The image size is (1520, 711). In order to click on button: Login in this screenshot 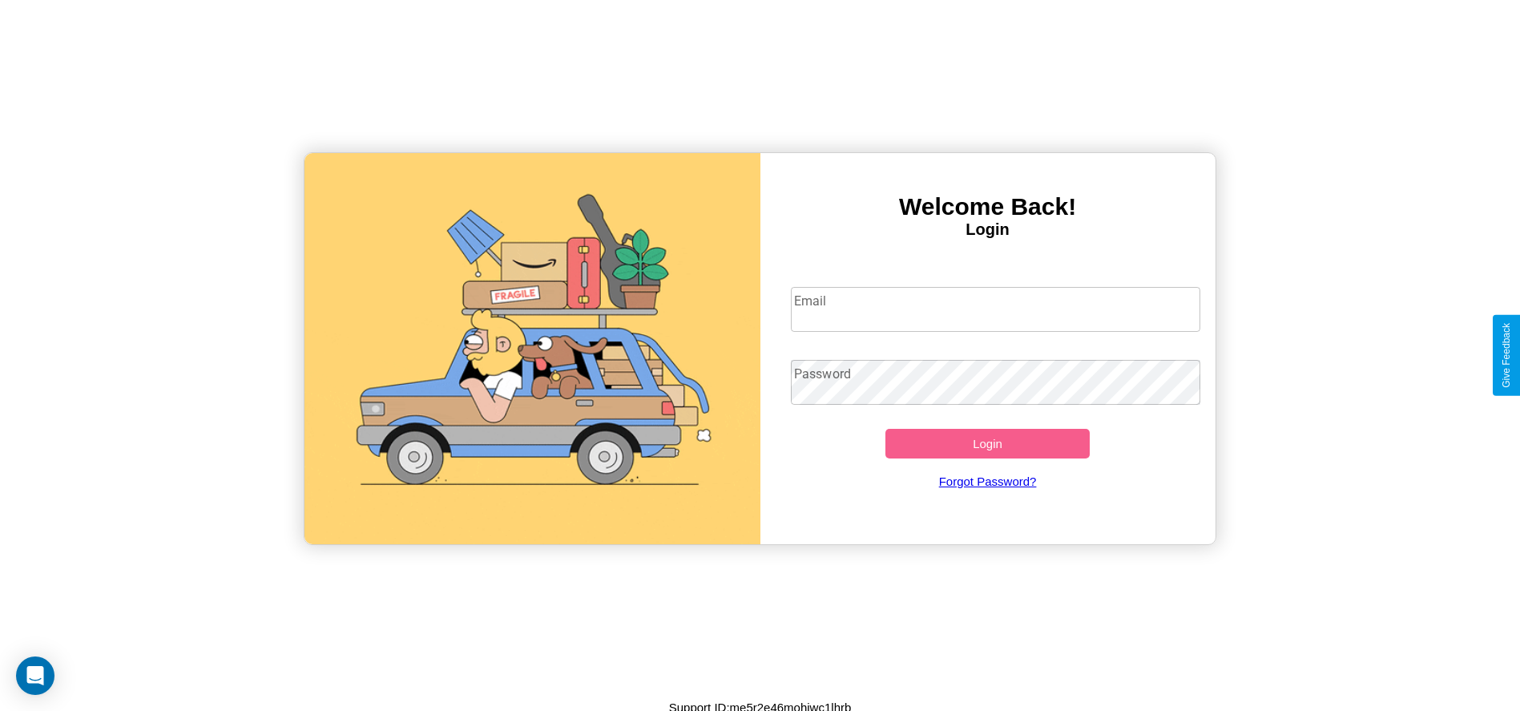, I will do `click(988, 443)`.